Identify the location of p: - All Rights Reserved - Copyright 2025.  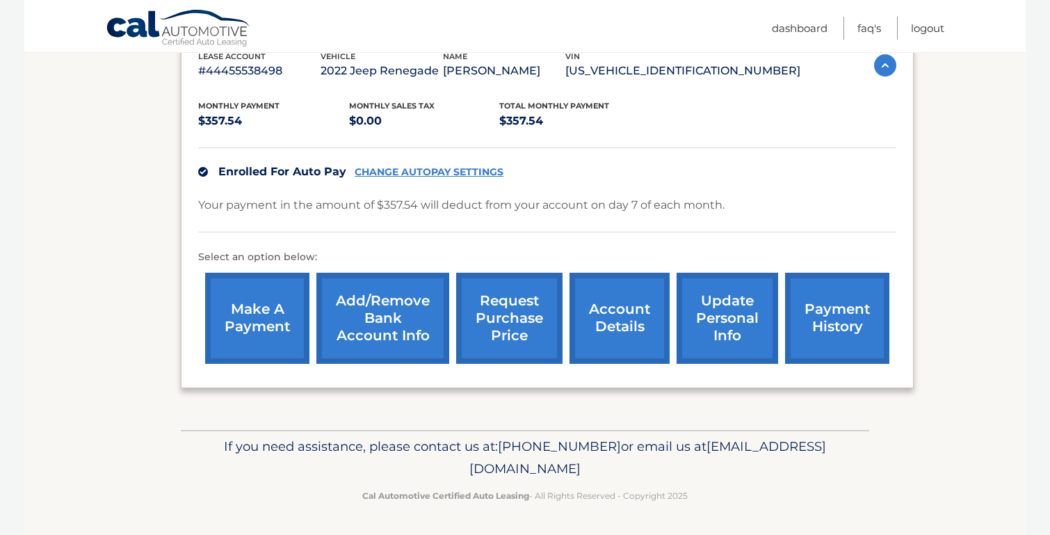
(525, 495).